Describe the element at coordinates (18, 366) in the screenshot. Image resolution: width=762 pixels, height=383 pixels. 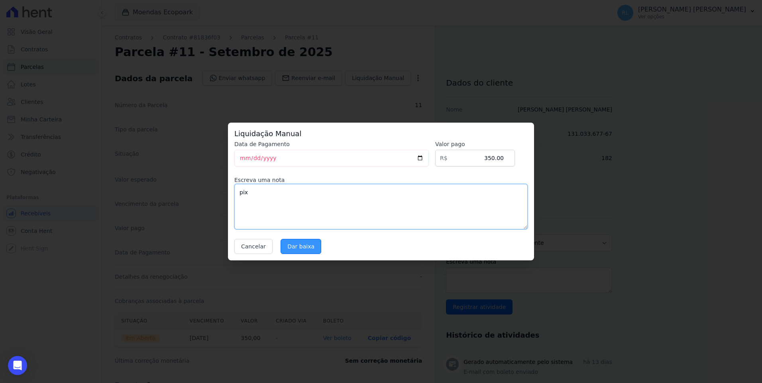
I see `div: Open Intercom Messenger` at that location.